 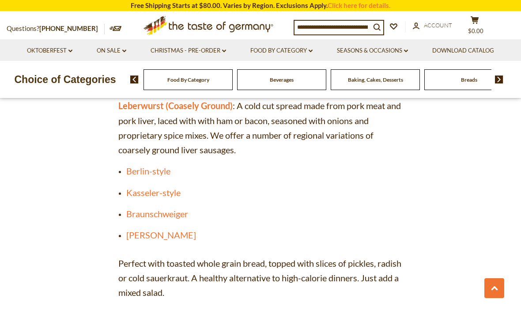 What do you see at coordinates (375, 79) in the screenshot?
I see `span: Baking, Cakes, Desserts` at bounding box center [375, 79].